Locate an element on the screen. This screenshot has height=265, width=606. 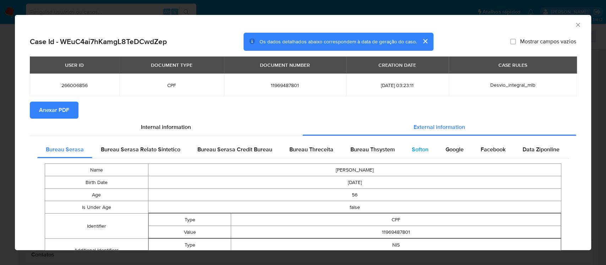
span: Internal information is located at coordinates (166, 127).